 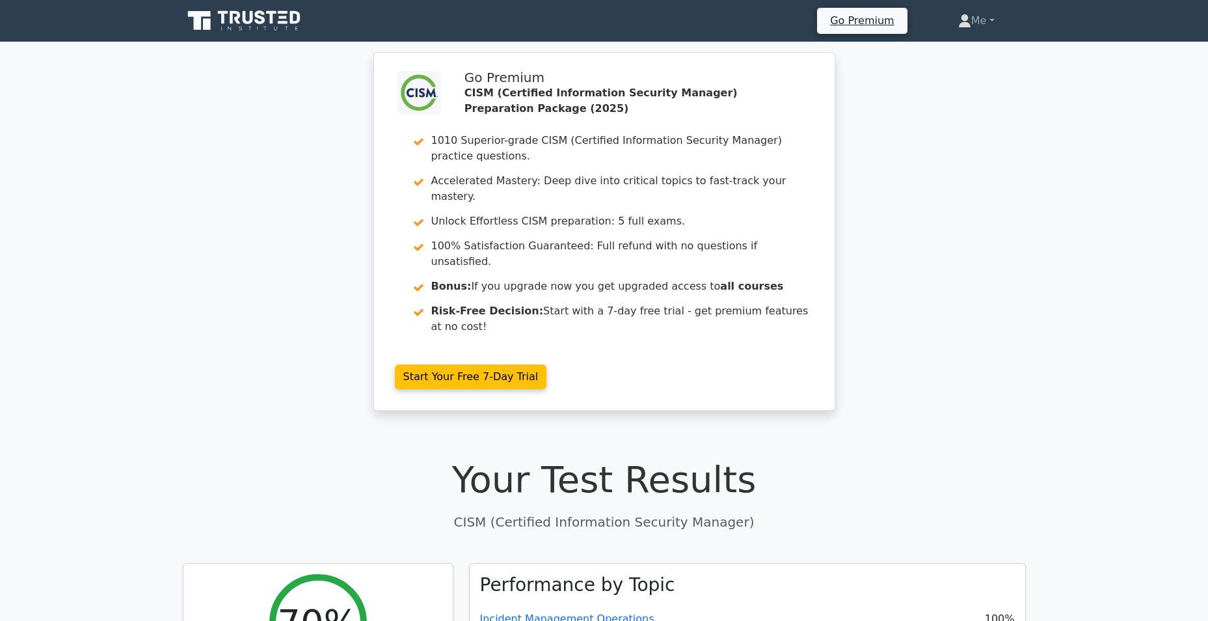 What do you see at coordinates (578, 585) in the screenshot?
I see `h3: Performance by Topic` at bounding box center [578, 585].